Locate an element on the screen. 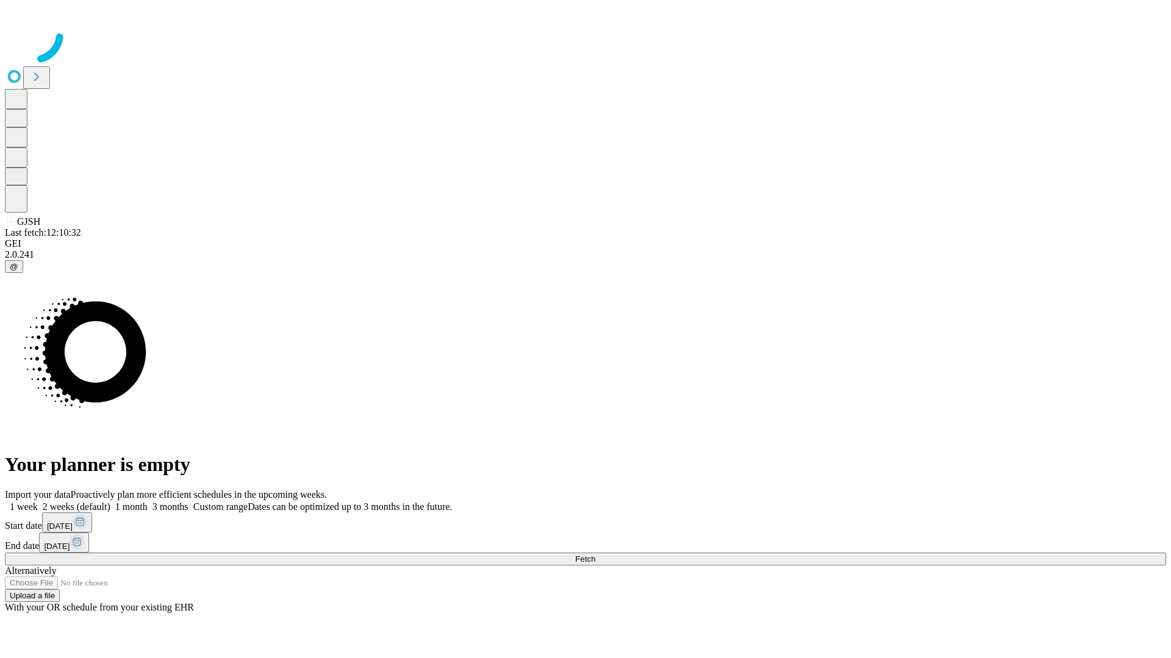 This screenshot has width=1171, height=658. span: Alternatively is located at coordinates (30, 571).